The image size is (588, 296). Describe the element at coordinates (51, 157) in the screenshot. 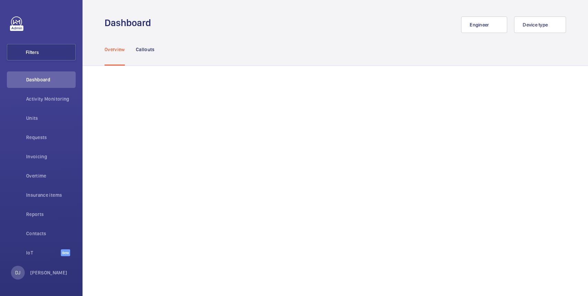

I see `span: Invoicing` at that location.